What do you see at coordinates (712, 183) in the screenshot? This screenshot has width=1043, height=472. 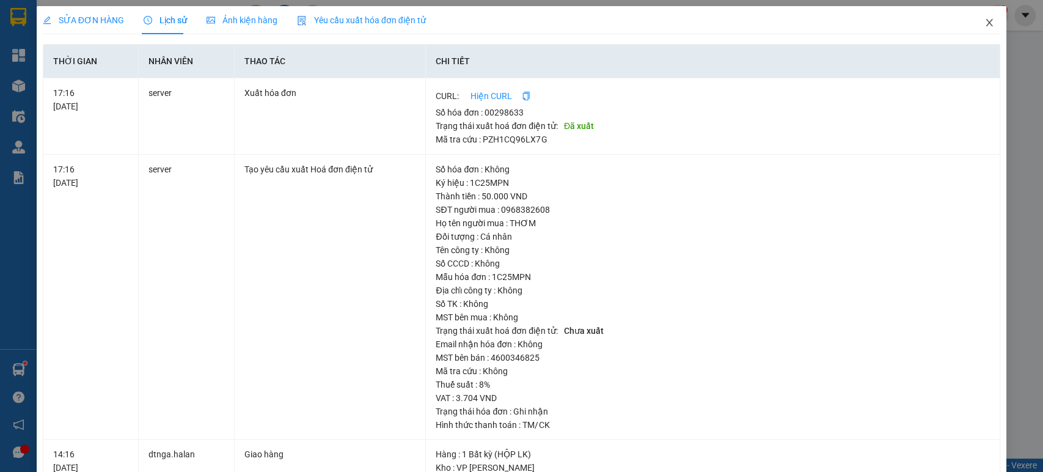 I see `div: Ký hiệu : 1C25MPN` at bounding box center [712, 183].